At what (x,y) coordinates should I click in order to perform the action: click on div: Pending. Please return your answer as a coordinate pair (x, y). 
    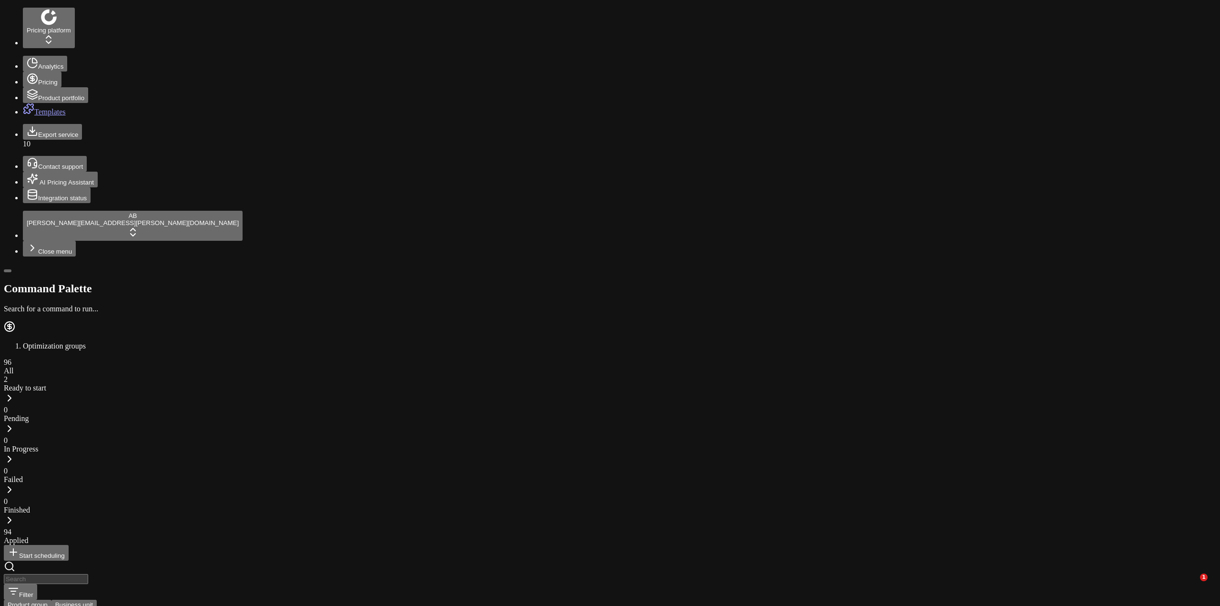
    Looking at the image, I should click on (610, 419).